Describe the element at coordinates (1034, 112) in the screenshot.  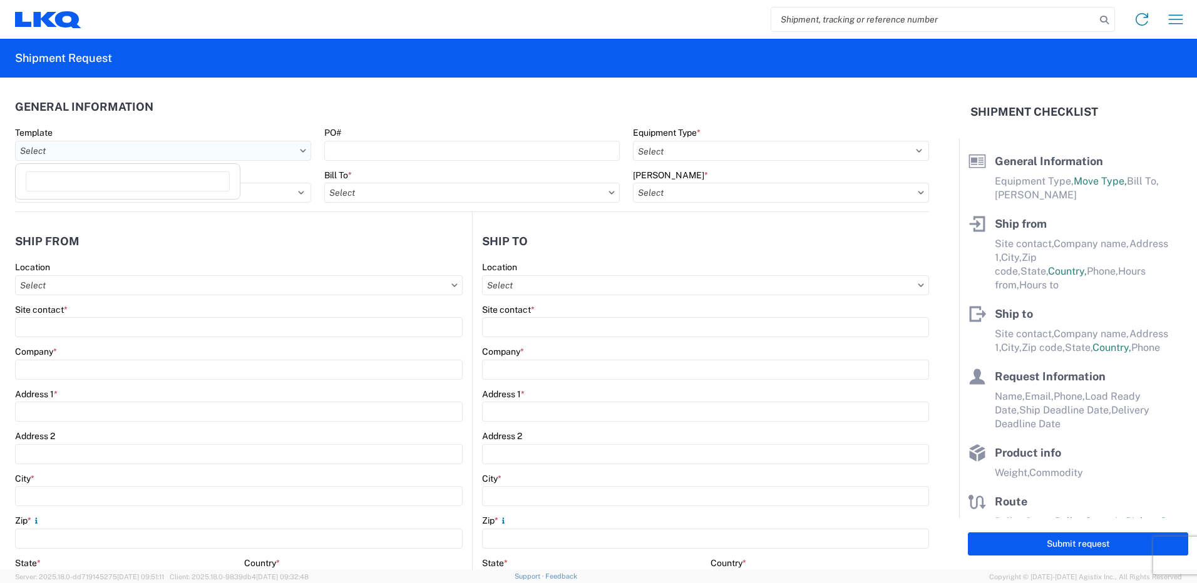
I see `h2: Shipment Checklist` at that location.